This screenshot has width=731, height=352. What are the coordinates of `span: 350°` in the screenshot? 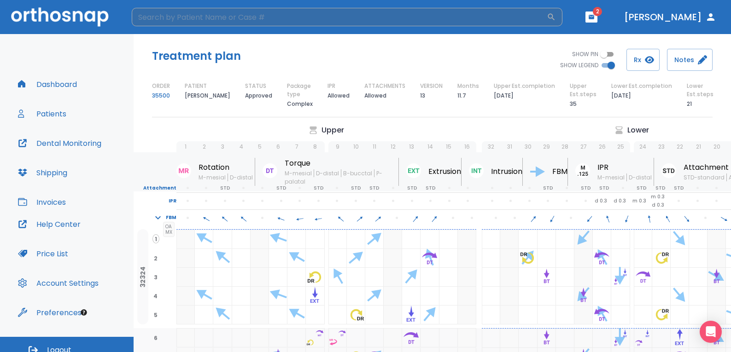 It's located at (649, 218).